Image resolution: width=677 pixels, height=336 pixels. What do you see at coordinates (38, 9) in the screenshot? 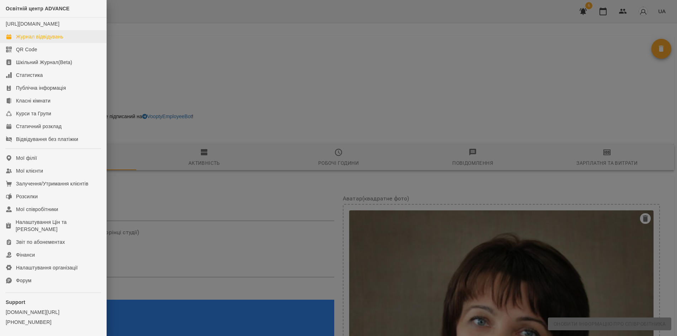
I see `span: Освітній центр ADVANCE` at bounding box center [38, 9].